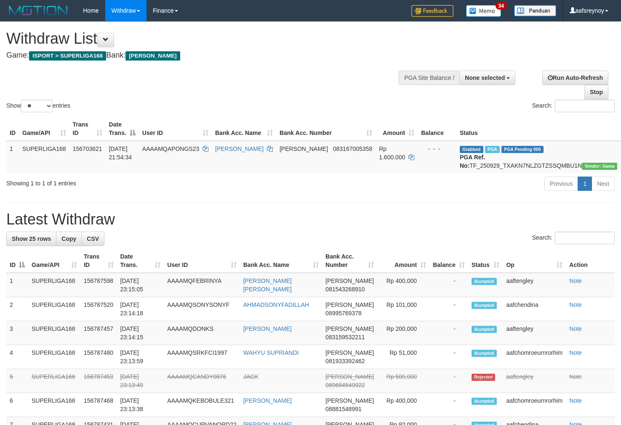  What do you see at coordinates (590, 261) in the screenshot?
I see `th: Action` at bounding box center [590, 261].